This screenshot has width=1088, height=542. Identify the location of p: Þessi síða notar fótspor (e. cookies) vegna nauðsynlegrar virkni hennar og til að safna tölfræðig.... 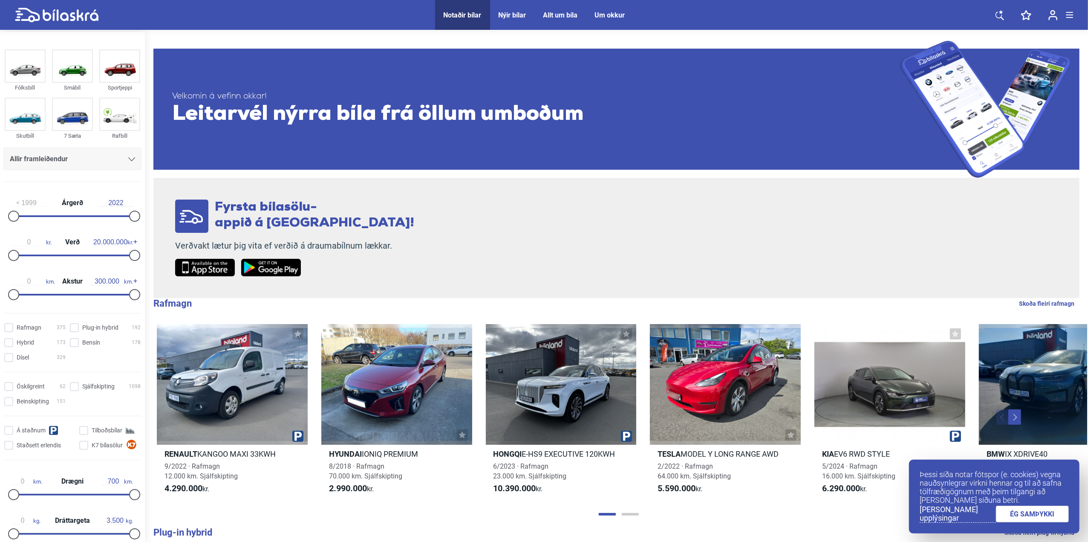
(994, 487).